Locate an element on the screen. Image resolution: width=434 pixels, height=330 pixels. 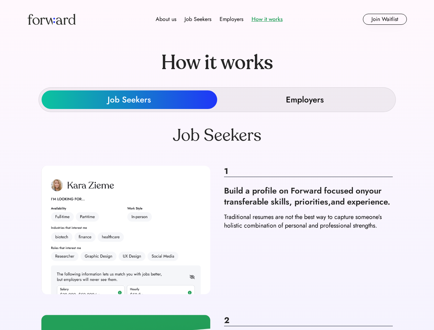
img: Forward logo is located at coordinates (52, 19).